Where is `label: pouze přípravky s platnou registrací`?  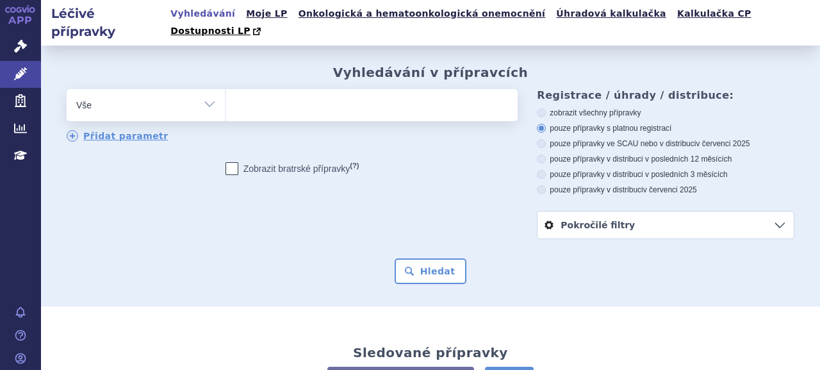
label: pouze přípravky s platnou registrací is located at coordinates (666, 128).